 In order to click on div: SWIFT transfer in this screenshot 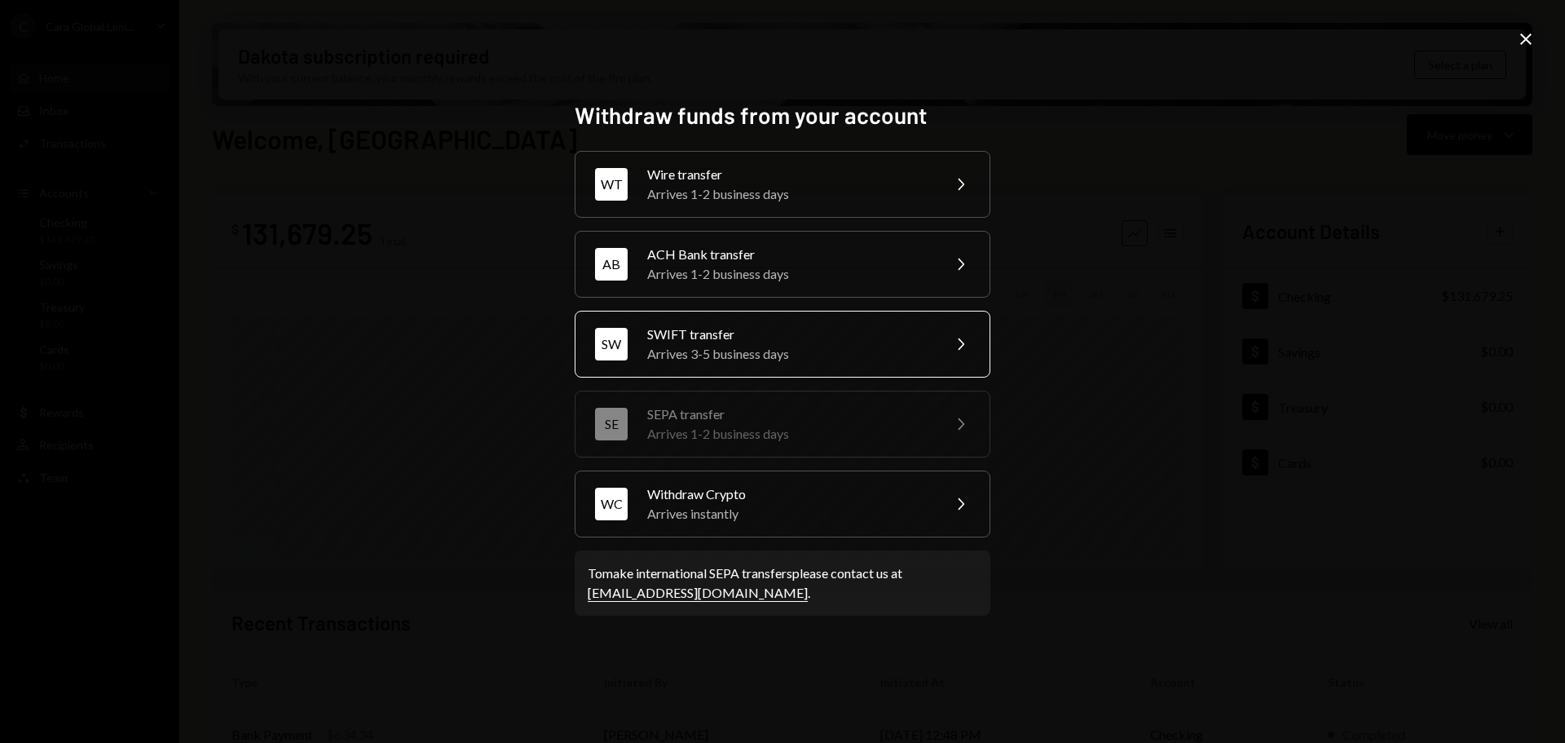, I will do `click(789, 334)`.